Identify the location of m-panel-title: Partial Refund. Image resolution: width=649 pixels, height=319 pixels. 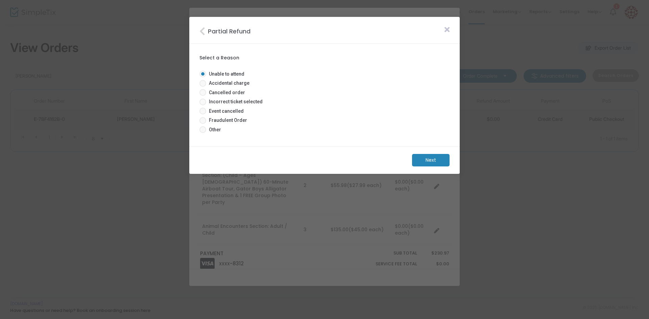
(225, 30).